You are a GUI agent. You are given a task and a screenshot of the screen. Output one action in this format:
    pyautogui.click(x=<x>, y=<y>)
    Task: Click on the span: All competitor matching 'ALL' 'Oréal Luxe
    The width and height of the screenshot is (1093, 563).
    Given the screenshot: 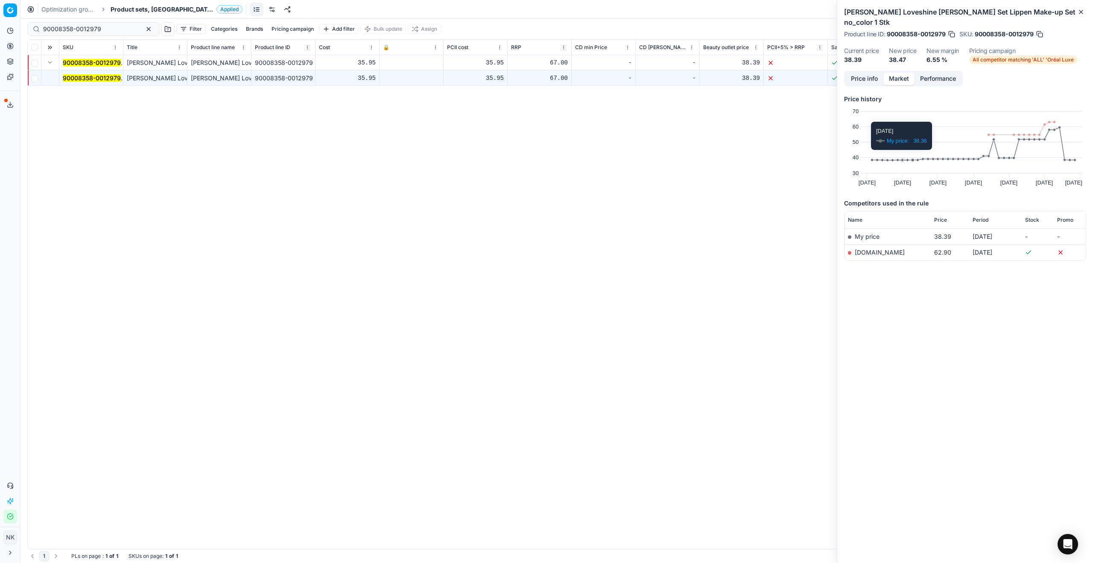 What is the action you would take?
    pyautogui.click(x=1023, y=60)
    